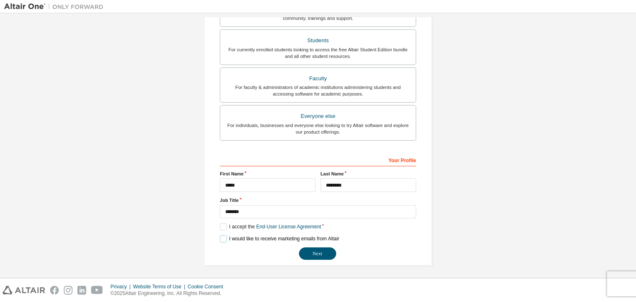  I want to click on img: youtube.svg, so click(97, 290).